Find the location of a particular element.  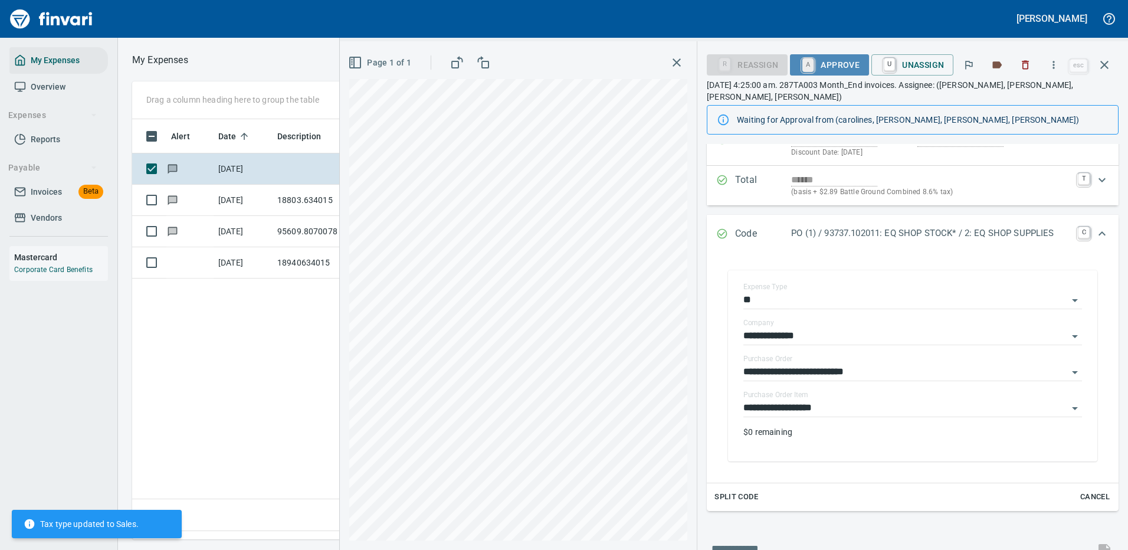

button: Payable is located at coordinates (53, 168).